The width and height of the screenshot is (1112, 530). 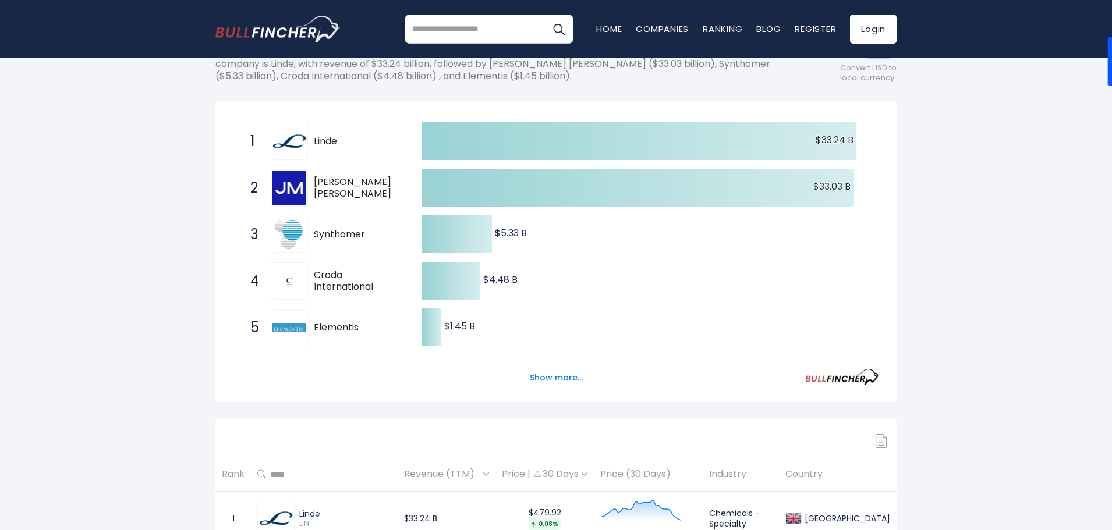 I want to click on span: 3, so click(x=250, y=235).